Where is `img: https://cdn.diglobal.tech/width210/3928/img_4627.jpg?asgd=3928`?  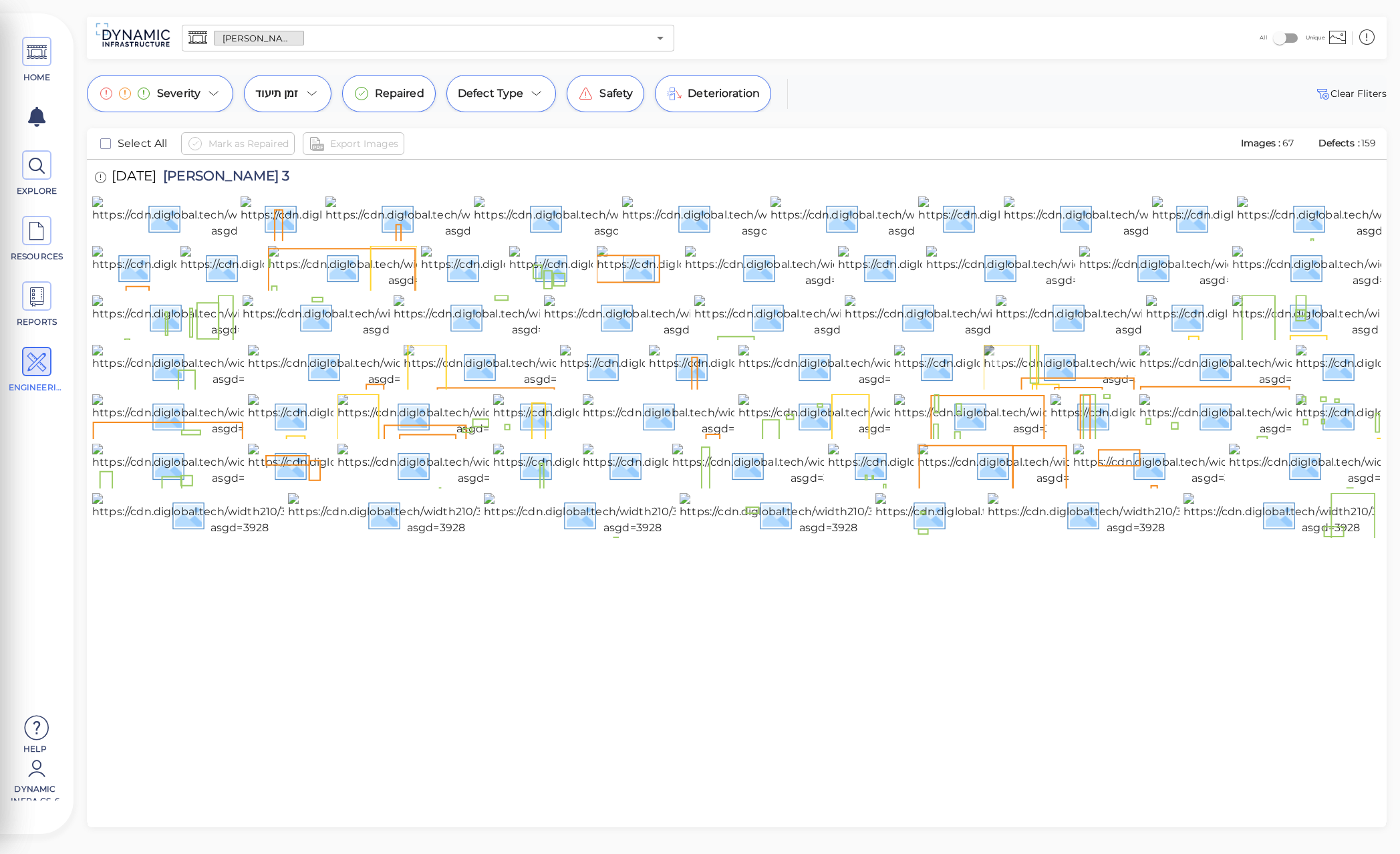
img: https://cdn.diglobal.tech/width210/3928/img_4627.jpg?asgd=3928 is located at coordinates (1136, 515).